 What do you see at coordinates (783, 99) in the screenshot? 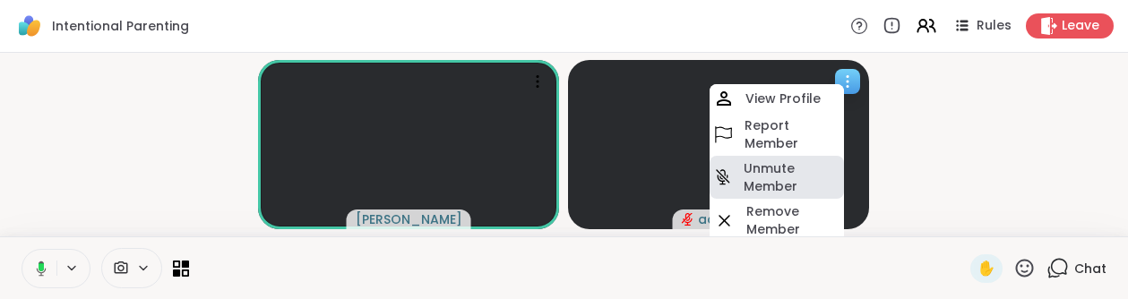
I see `h4: View Profile` at bounding box center [783, 99].